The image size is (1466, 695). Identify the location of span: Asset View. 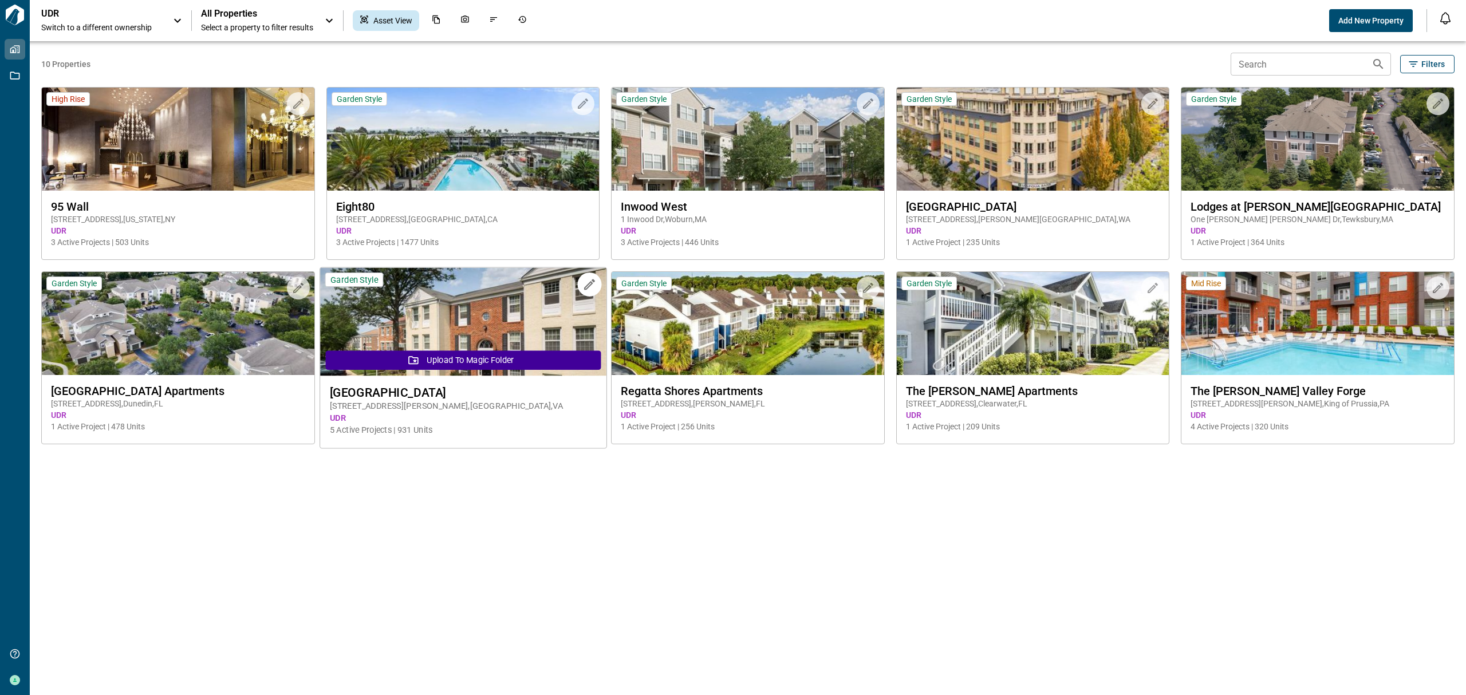
(393, 21).